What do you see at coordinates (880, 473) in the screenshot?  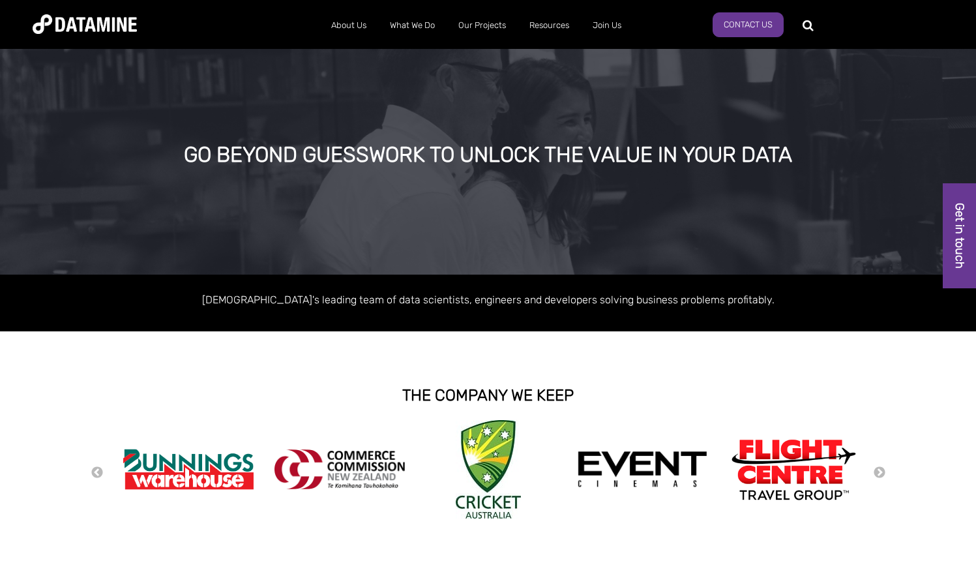 I see `button: Next` at bounding box center [880, 473].